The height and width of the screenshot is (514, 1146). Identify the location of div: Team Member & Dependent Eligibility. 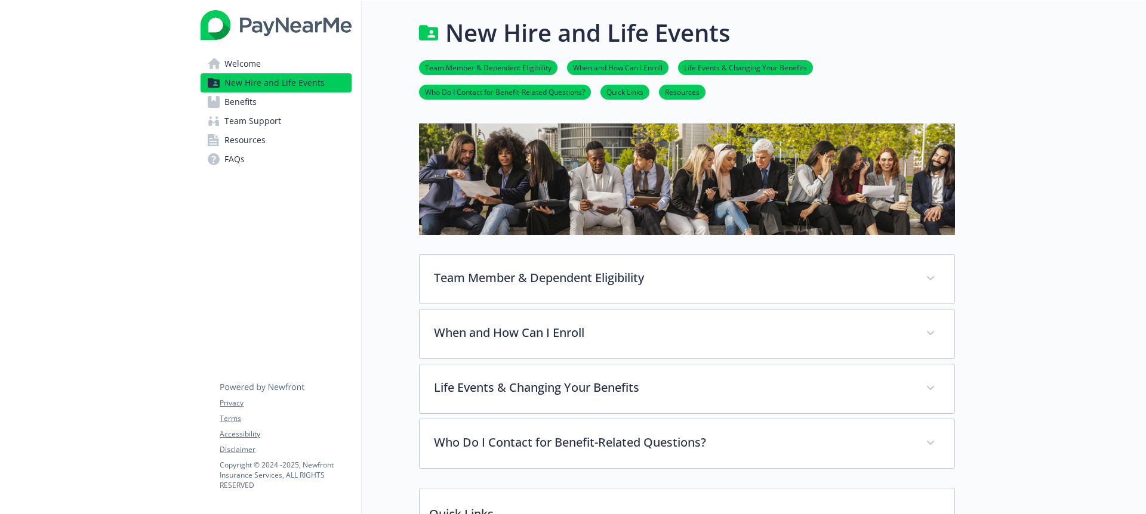
(687, 279).